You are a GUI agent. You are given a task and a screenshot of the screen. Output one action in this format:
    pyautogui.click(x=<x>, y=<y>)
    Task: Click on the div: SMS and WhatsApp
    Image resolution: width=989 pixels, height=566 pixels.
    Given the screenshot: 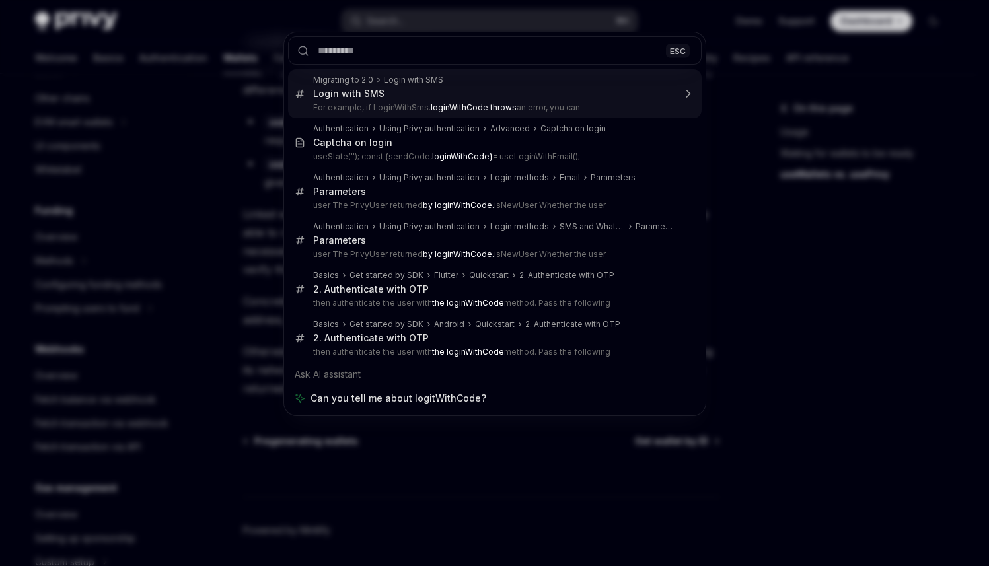 What is the action you would take?
    pyautogui.click(x=593, y=227)
    